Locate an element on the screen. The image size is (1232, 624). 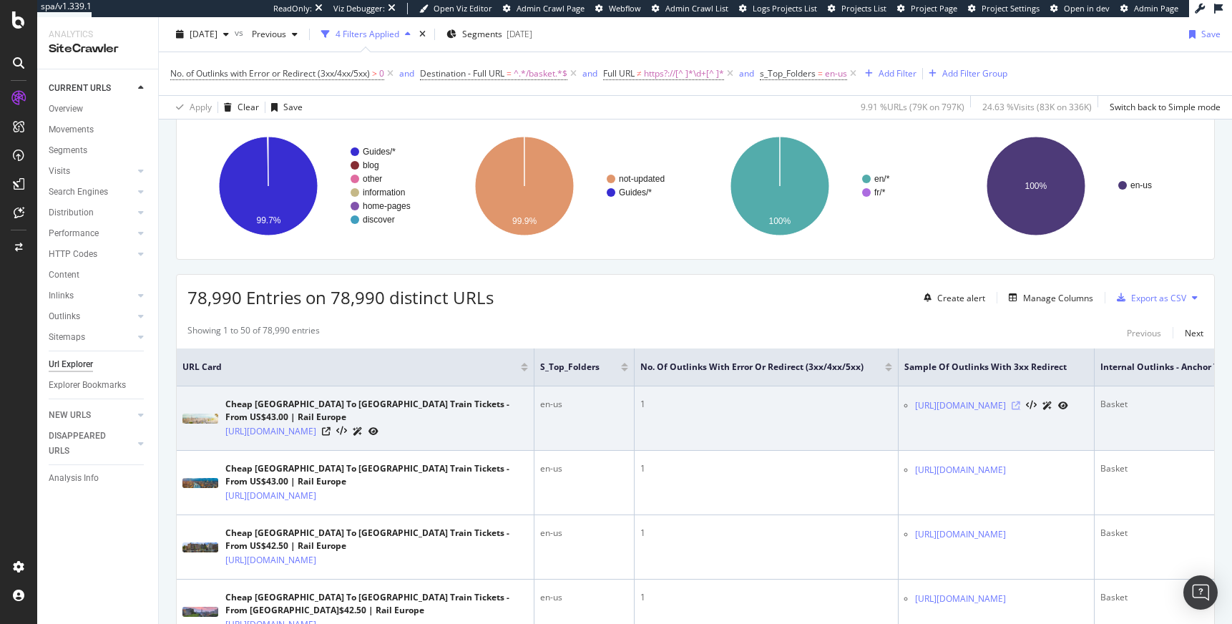
span: Admin Crawl List is located at coordinates (697, 8).